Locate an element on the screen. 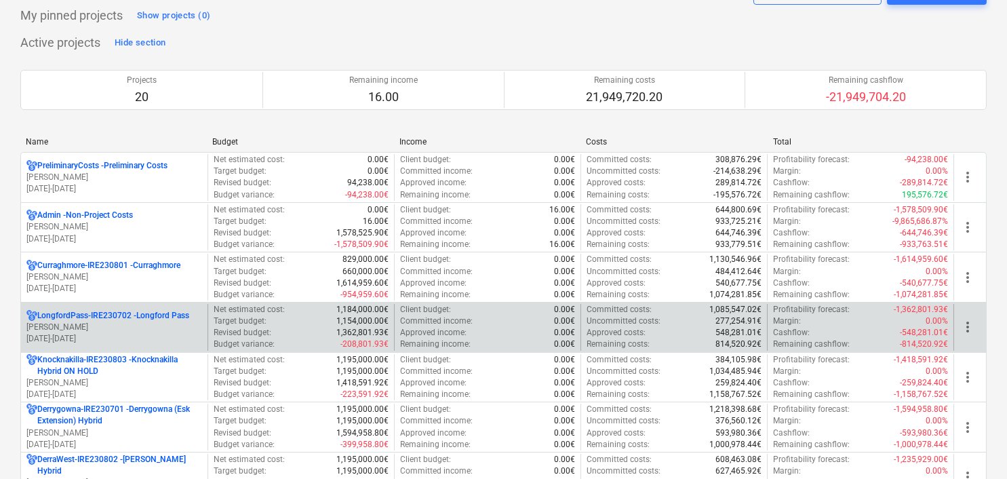 Image resolution: width=1007 pixels, height=479 pixels. p: Active projects is located at coordinates (60, 43).